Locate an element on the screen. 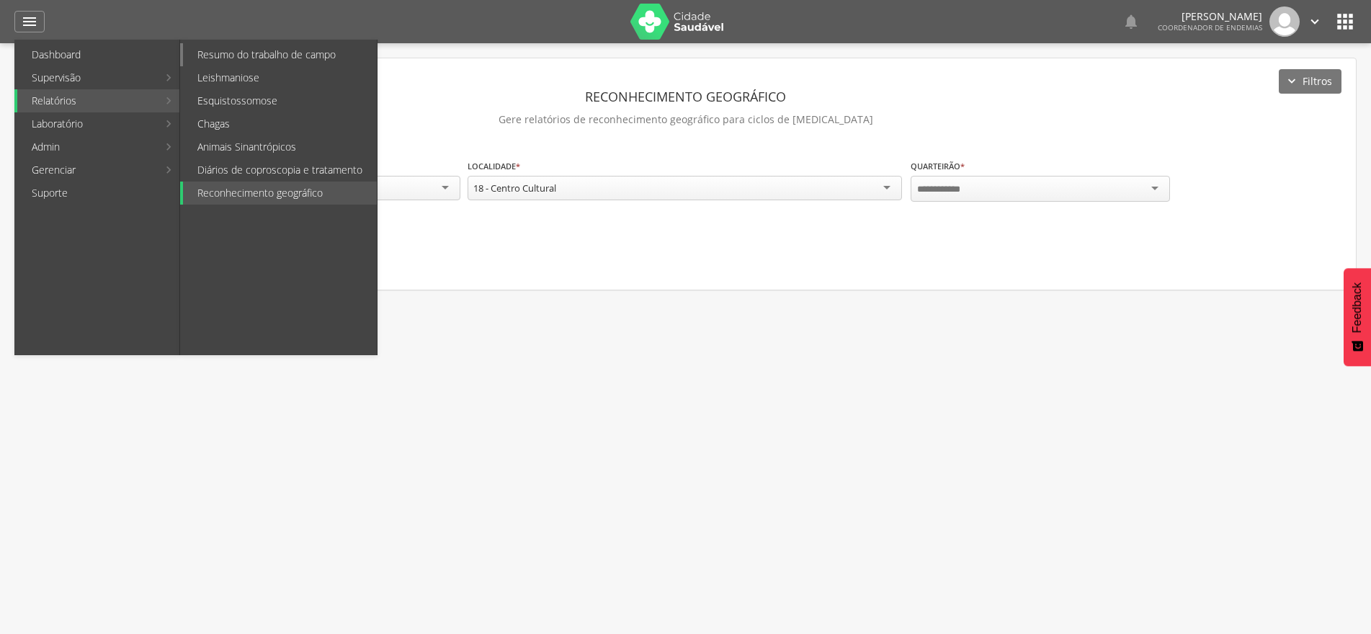  a: Dashboard is located at coordinates (98, 55).